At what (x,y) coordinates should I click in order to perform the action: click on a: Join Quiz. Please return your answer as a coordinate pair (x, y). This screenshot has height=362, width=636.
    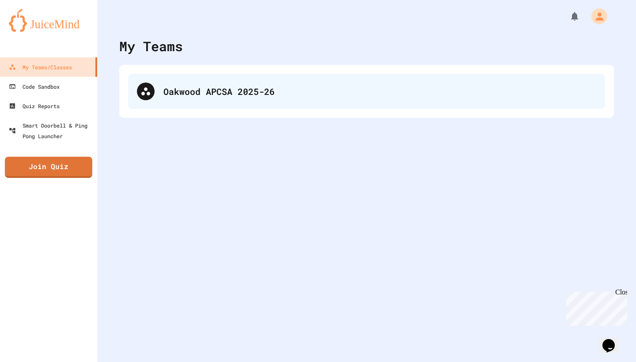
    Looking at the image, I should click on (49, 167).